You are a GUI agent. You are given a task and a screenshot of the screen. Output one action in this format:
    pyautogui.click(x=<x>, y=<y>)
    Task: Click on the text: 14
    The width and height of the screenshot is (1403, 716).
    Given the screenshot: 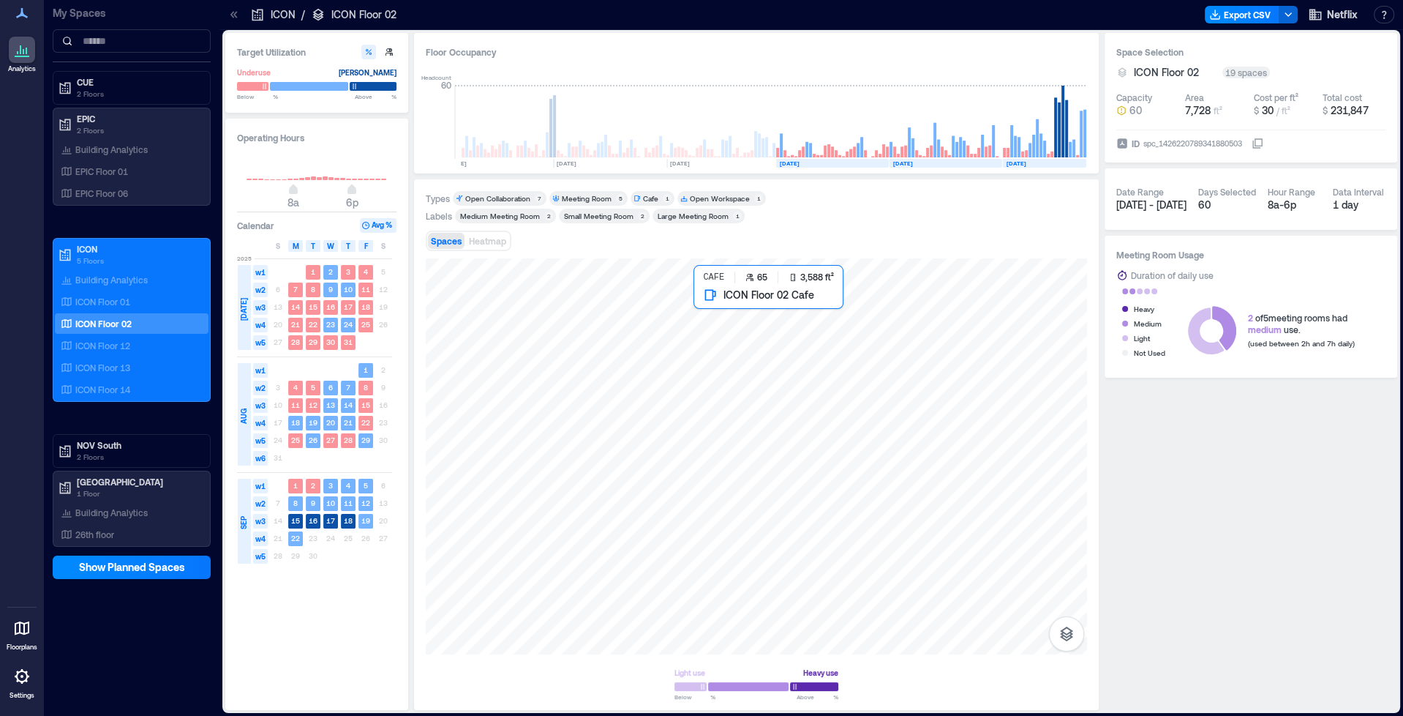 What is the action you would take?
    pyautogui.click(x=348, y=405)
    